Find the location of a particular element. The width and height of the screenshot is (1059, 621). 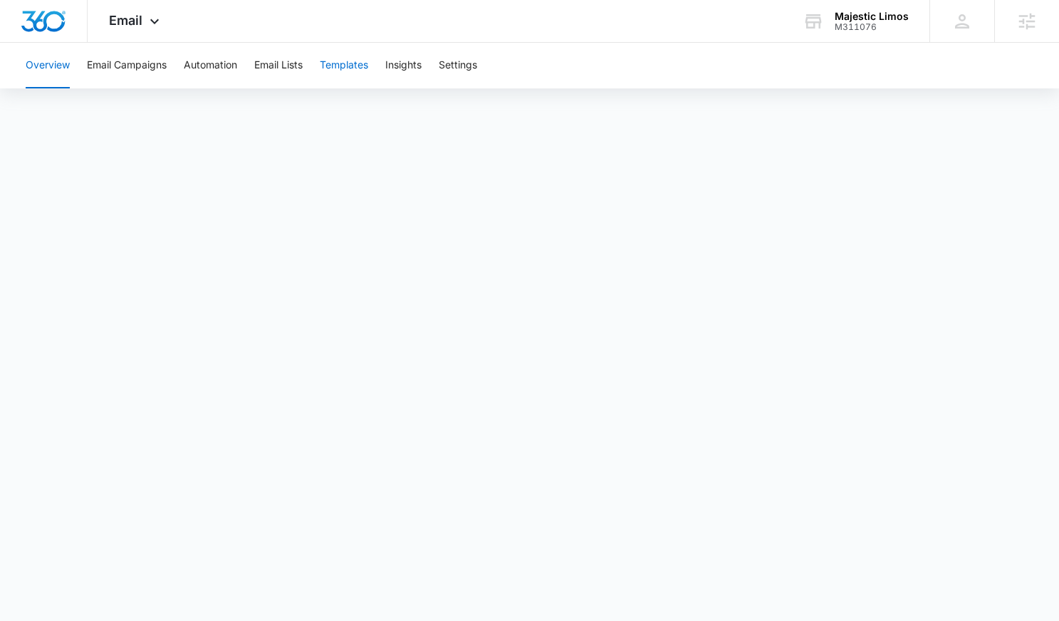

div: account id is located at coordinates (872, 27).